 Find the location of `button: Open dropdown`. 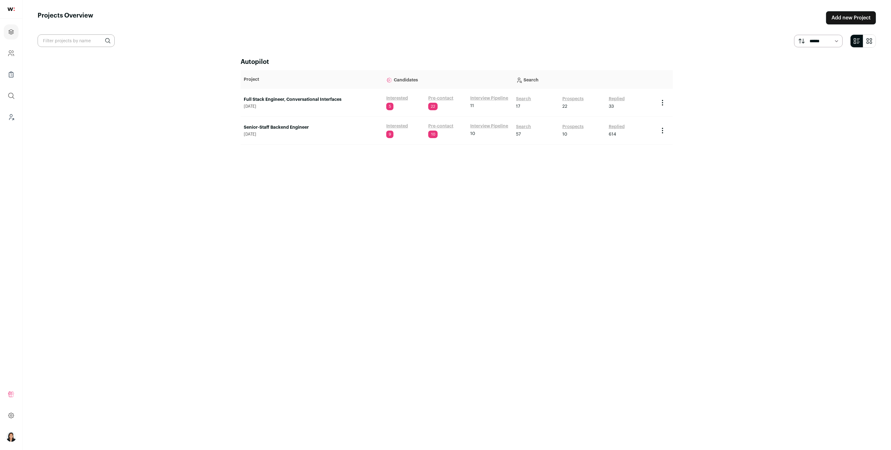

button: Open dropdown is located at coordinates (11, 437).